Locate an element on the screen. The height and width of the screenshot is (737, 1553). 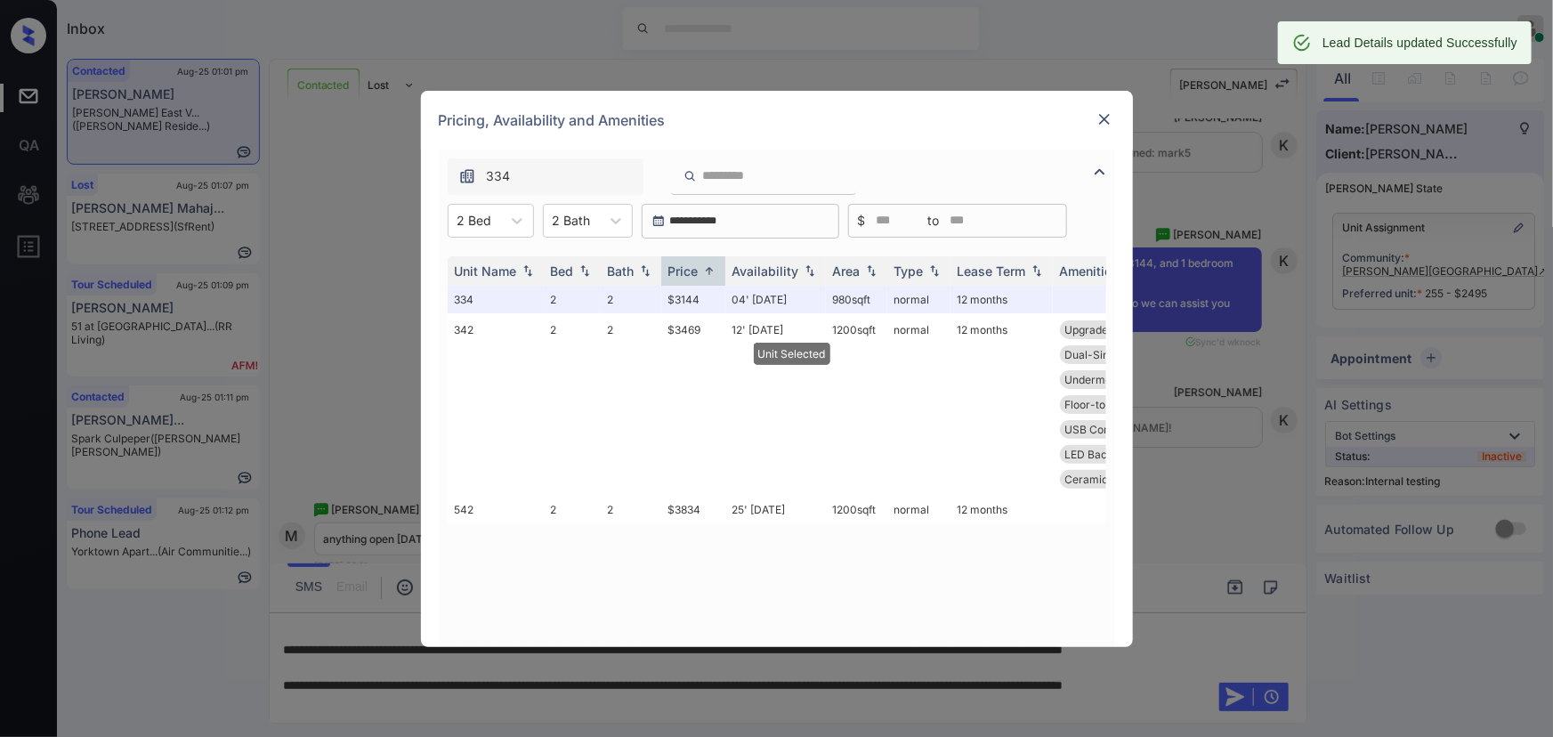
div: Unit Name is located at coordinates (486, 271).